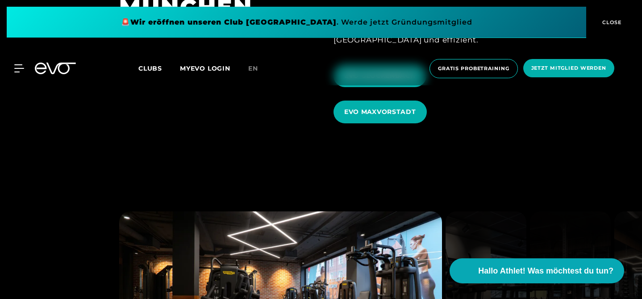  I want to click on a: Clubs, so click(159, 68).